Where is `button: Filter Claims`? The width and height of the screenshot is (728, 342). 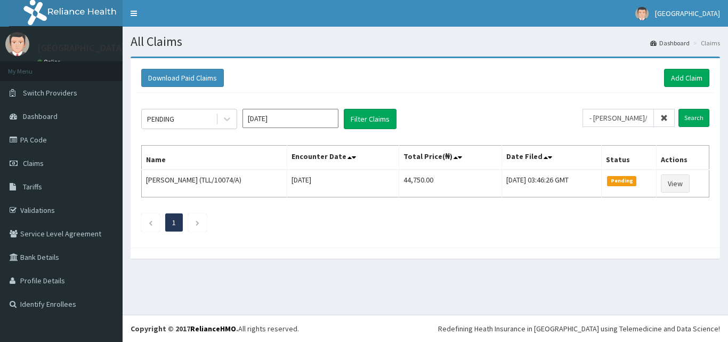
button: Filter Claims is located at coordinates (370, 119).